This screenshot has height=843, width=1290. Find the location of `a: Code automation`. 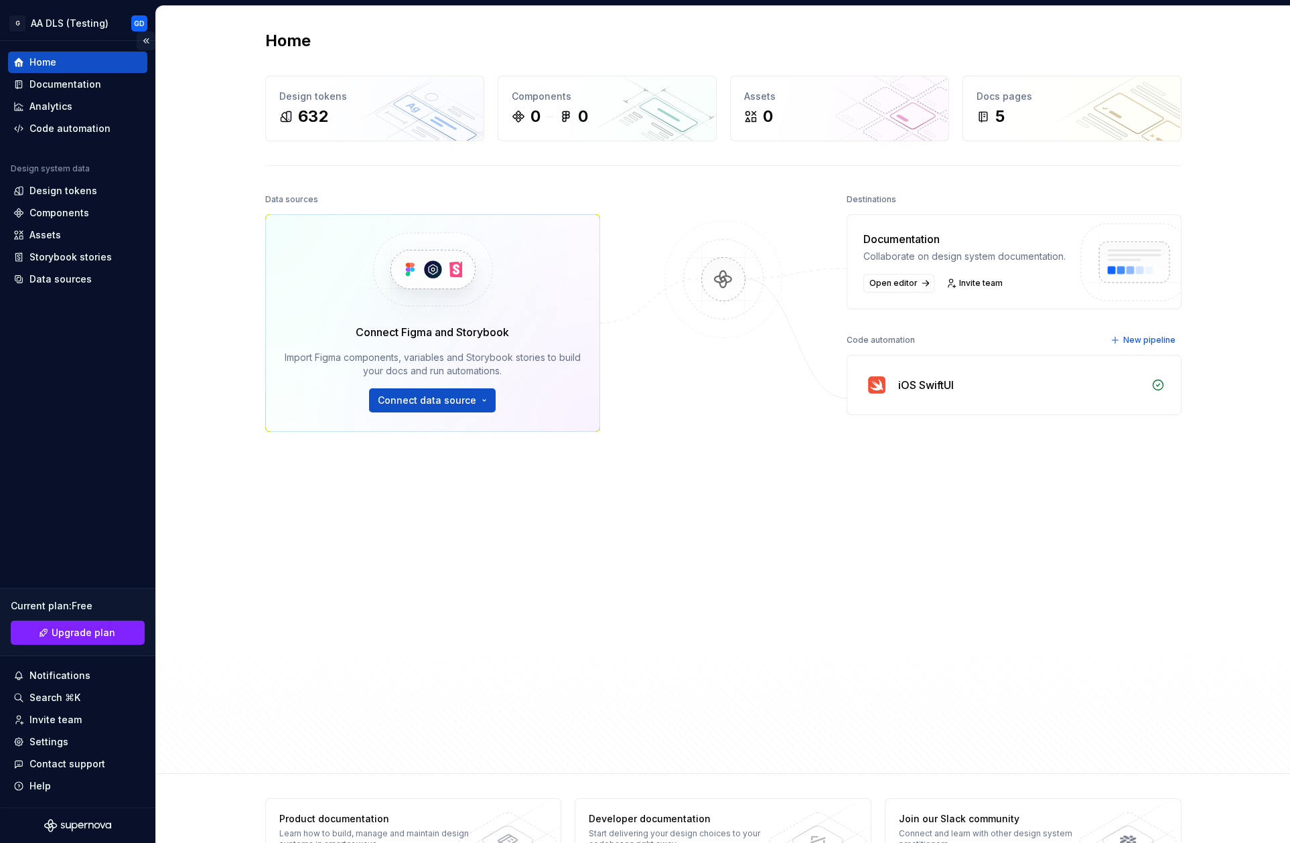

a: Code automation is located at coordinates (78, 129).